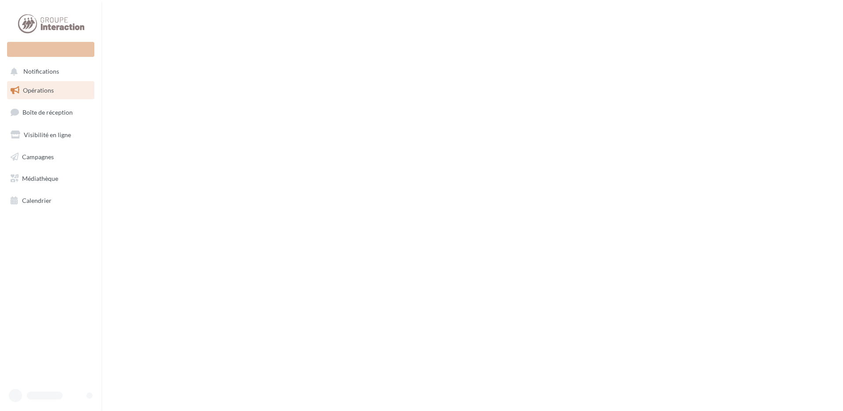 This screenshot has width=843, height=411. What do you see at coordinates (51, 112) in the screenshot?
I see `a: Boîte de réception` at bounding box center [51, 112].